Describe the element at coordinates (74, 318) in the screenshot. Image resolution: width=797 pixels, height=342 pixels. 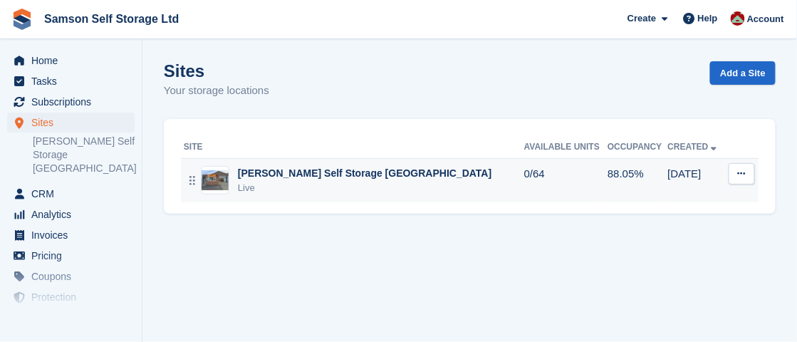
I see `span: Settings` at that location.